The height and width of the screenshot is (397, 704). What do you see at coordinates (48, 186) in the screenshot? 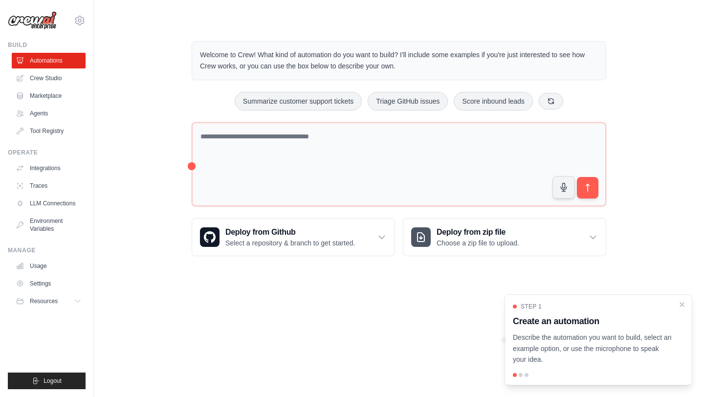
I see `a: Traces` at bounding box center [48, 186].